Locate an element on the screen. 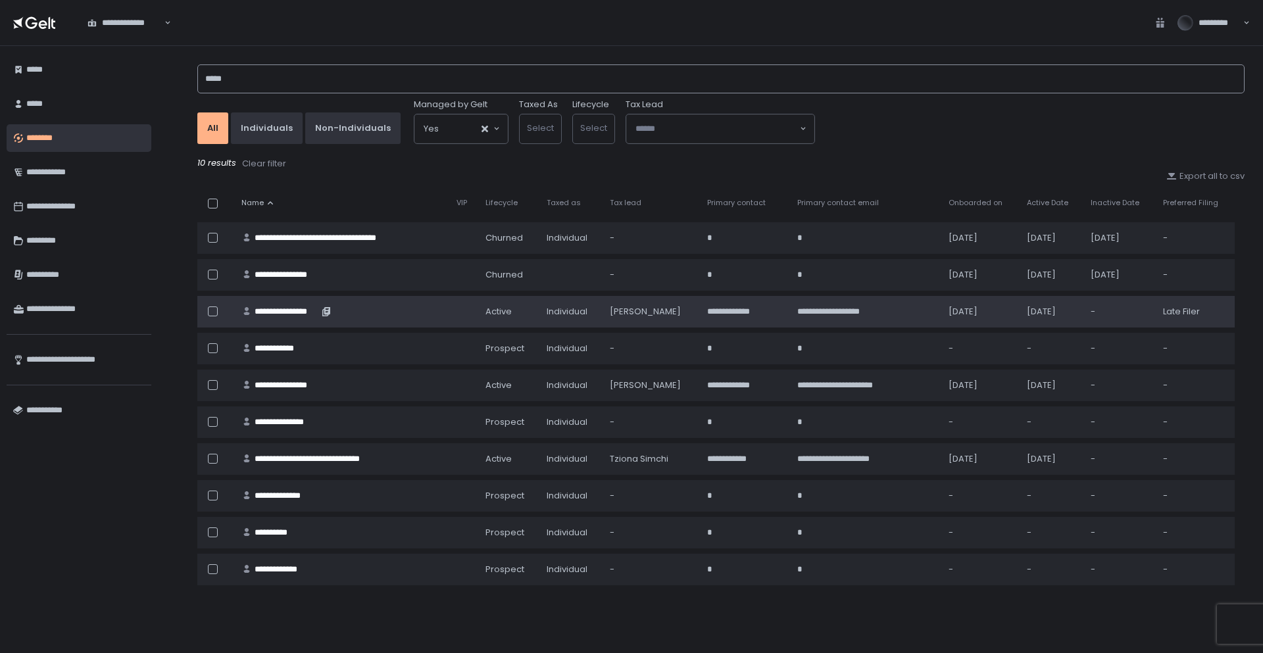 This screenshot has height=653, width=1263. span: Yes is located at coordinates (431, 129).